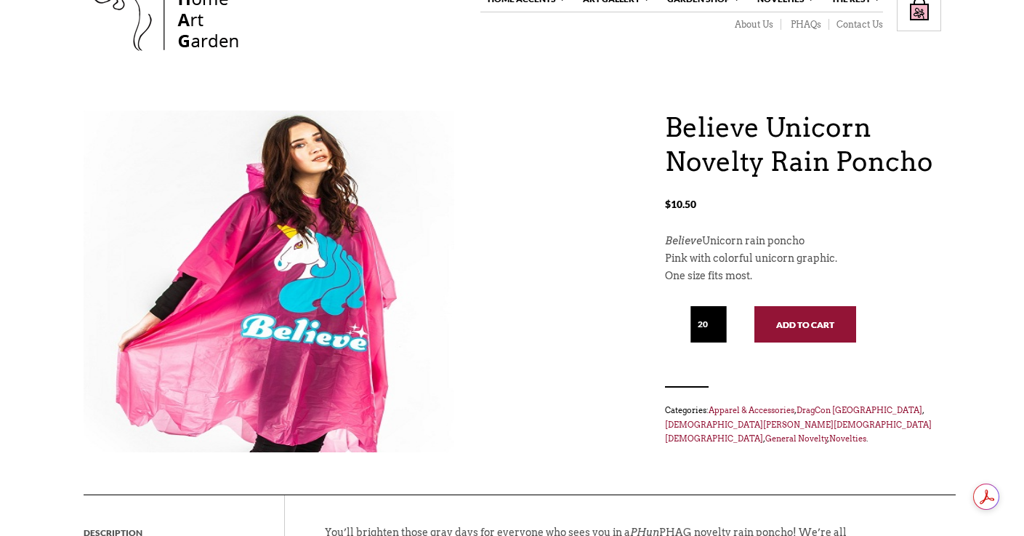  Describe the element at coordinates (709, 324) in the screenshot. I see `input: Qty` at that location.